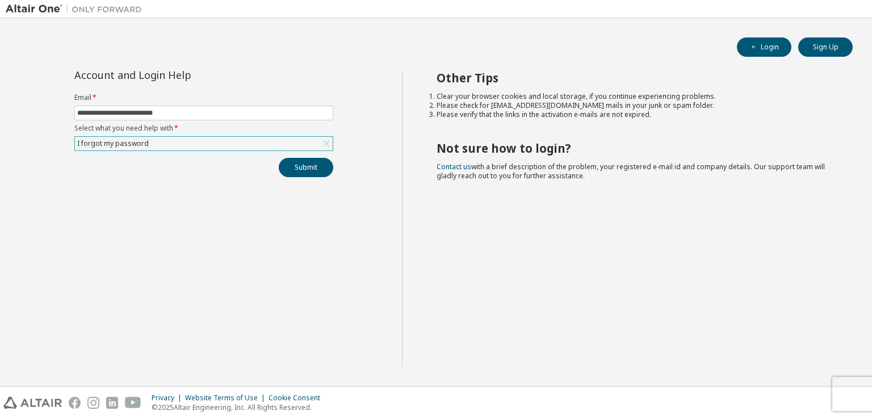 This screenshot has height=419, width=872. Describe the element at coordinates (298, 398) in the screenshot. I see `div: Cookie Consent` at that location.